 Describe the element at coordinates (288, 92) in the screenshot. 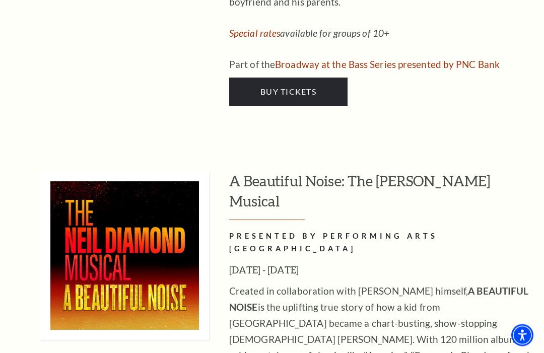

I see `span: Buy Tickets` at that location.